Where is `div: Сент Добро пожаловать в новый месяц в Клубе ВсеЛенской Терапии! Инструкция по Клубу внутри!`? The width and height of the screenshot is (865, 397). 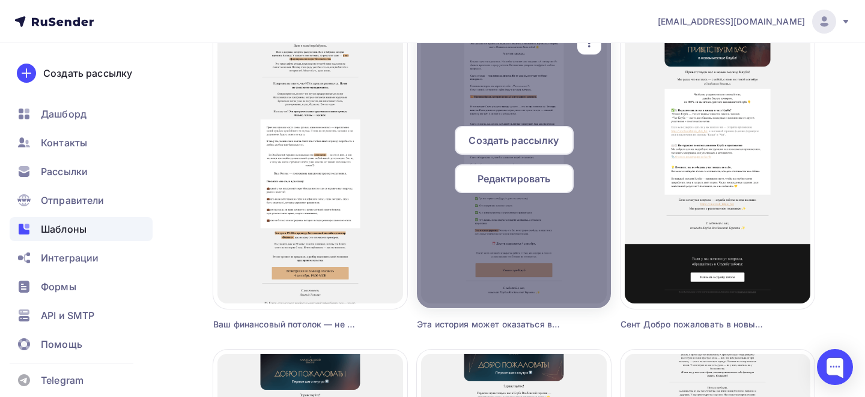
div: Сент Добро пожаловать в новый месяц в Клубе ВсеЛенской Терапии! Инструкция по Клубу внутри! is located at coordinates (693, 325).